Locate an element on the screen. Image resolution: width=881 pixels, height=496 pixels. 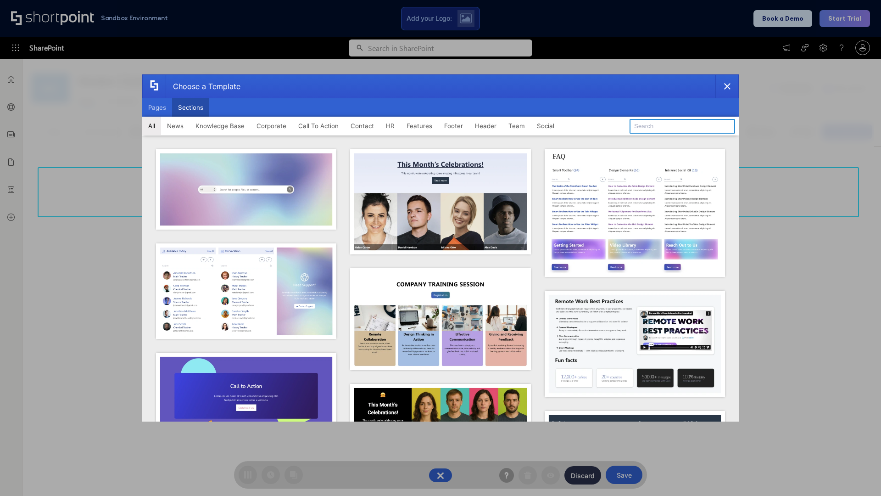
button: Footer is located at coordinates (453, 126).